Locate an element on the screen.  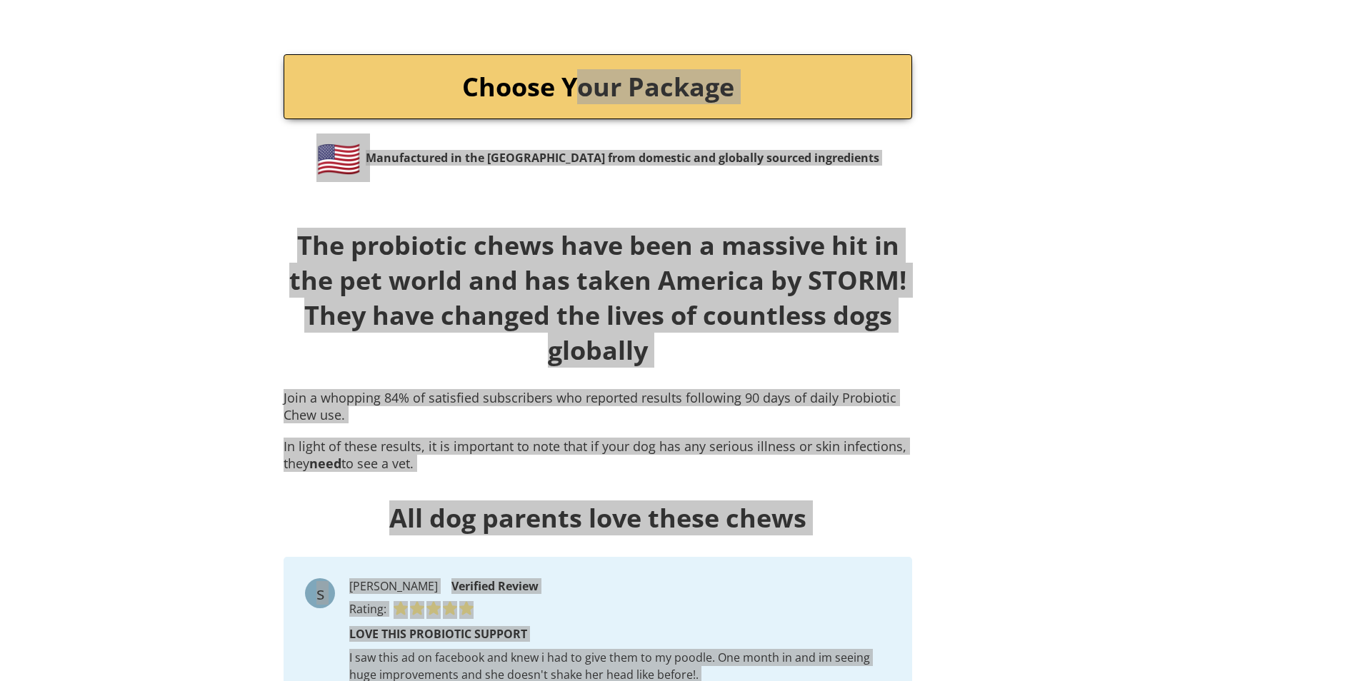
p: In light of these results, it is important to note that if your dog has any serious illness or sk... is located at coordinates (598, 455).